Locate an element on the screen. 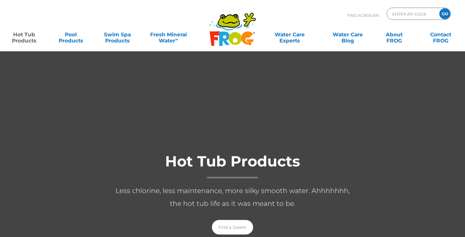  h1: Hot Tub Products is located at coordinates (233, 166).